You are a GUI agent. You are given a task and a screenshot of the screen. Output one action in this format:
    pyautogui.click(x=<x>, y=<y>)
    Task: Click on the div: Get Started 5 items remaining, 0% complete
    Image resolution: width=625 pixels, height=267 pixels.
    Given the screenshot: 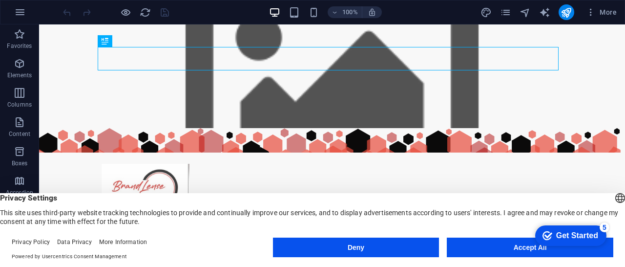 What is the action you would take?
    pyautogui.click(x=43, y=15)
    